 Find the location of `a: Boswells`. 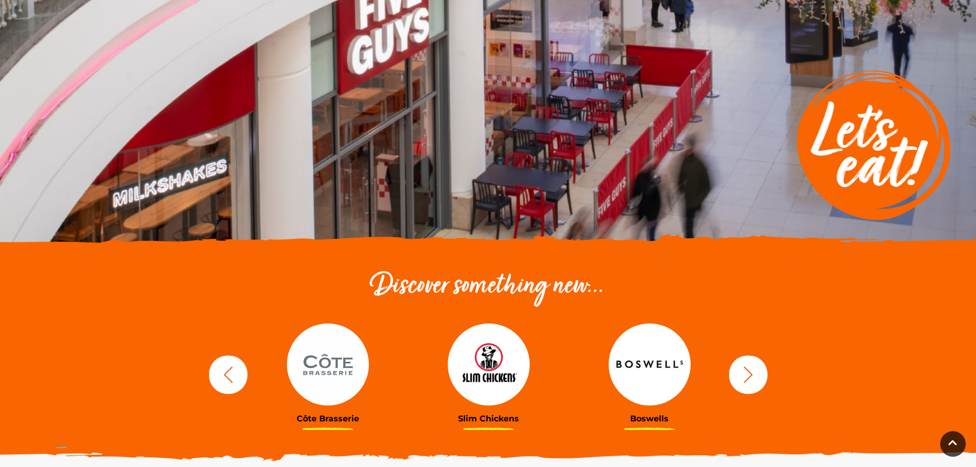

a: Boswells is located at coordinates (650, 373).